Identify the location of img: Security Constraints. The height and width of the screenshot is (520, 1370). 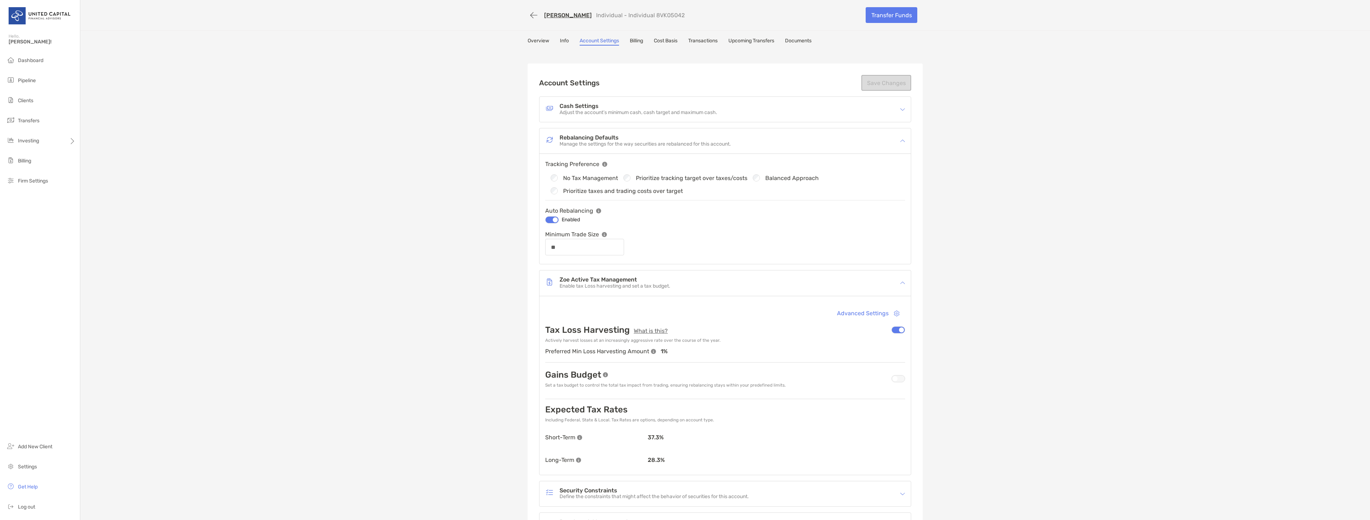
(549, 492).